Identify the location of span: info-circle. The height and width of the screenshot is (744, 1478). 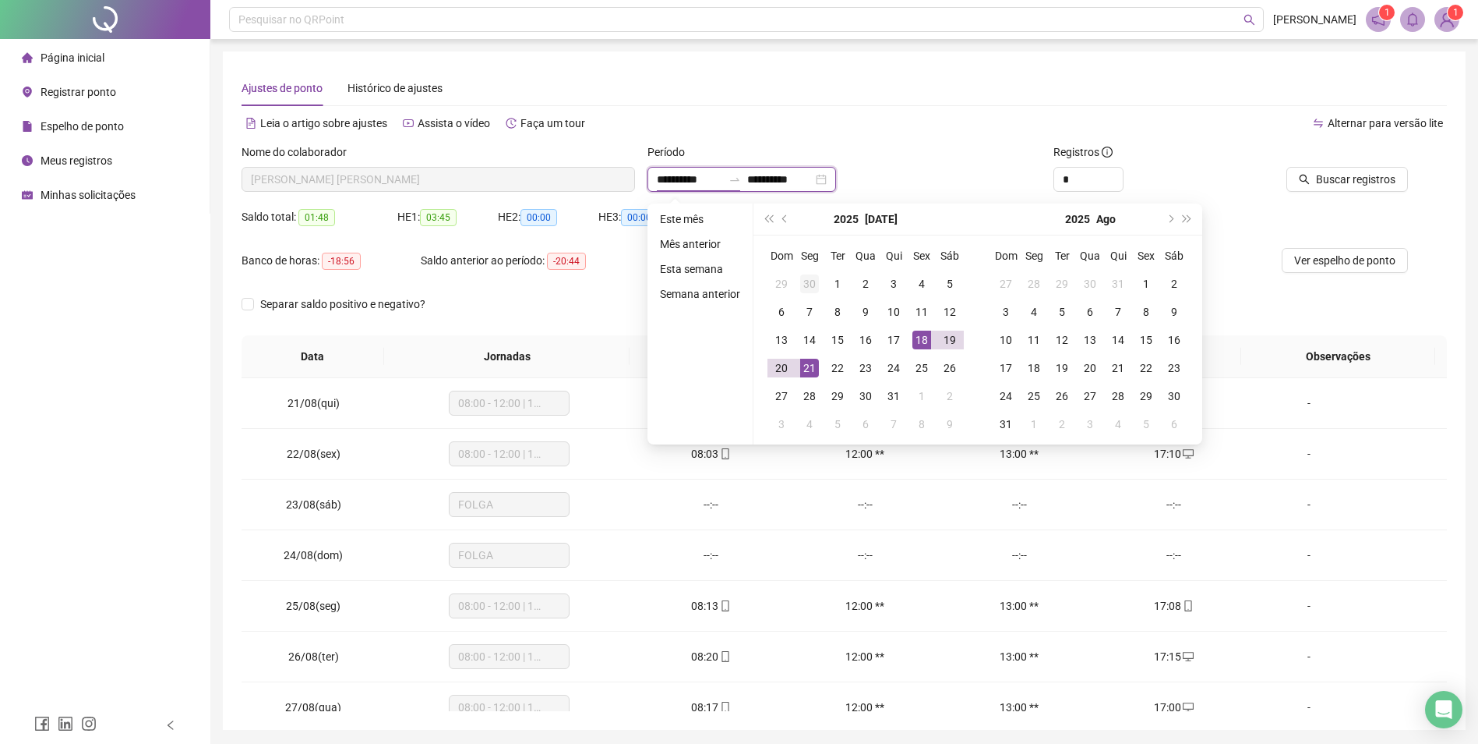
(1107, 152).